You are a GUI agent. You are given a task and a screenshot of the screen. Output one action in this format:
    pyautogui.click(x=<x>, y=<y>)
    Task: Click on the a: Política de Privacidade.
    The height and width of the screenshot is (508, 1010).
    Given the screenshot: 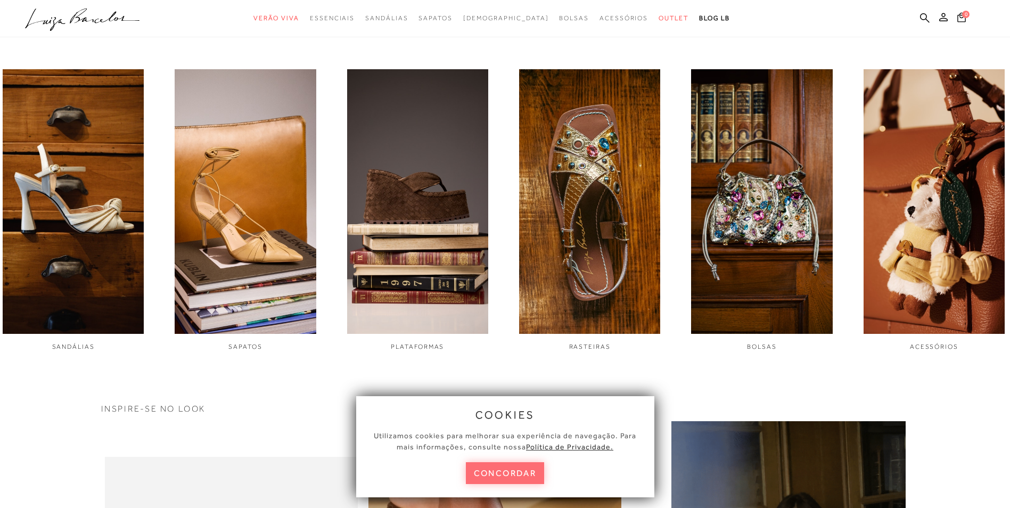 What is the action you would take?
    pyautogui.click(x=570, y=447)
    